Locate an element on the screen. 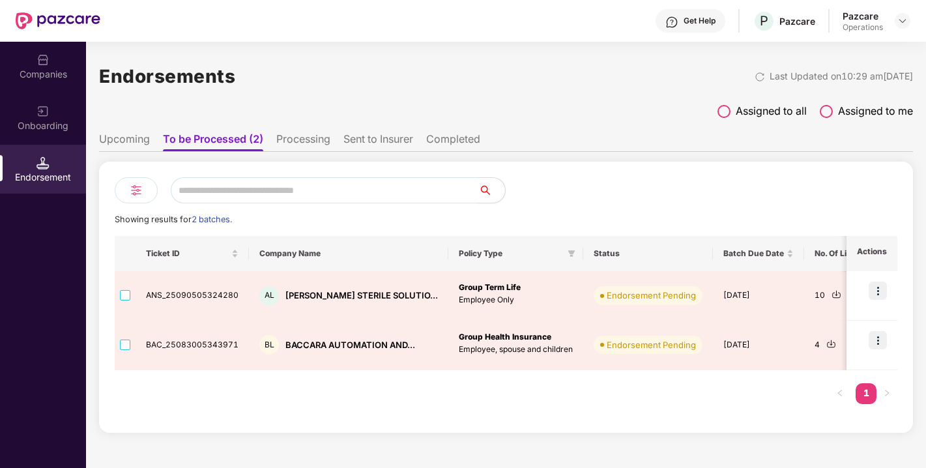 The height and width of the screenshot is (468, 926). span: search is located at coordinates (492, 190).